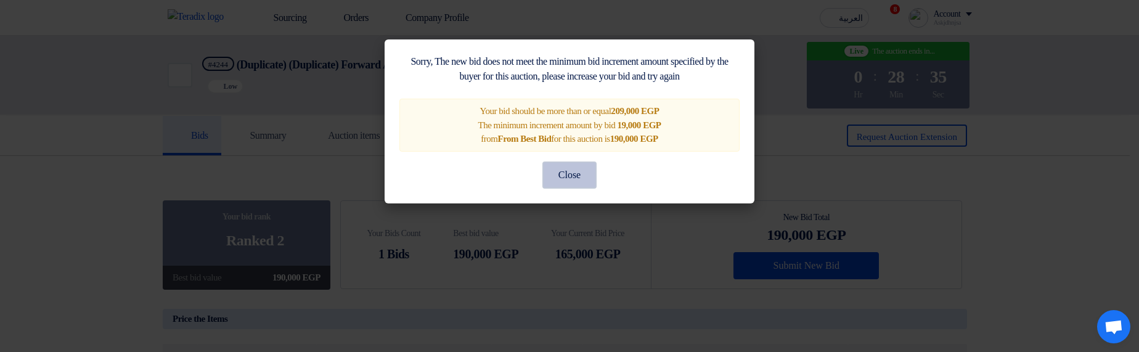  Describe the element at coordinates (569, 175) in the screenshot. I see `button: Close` at that location.